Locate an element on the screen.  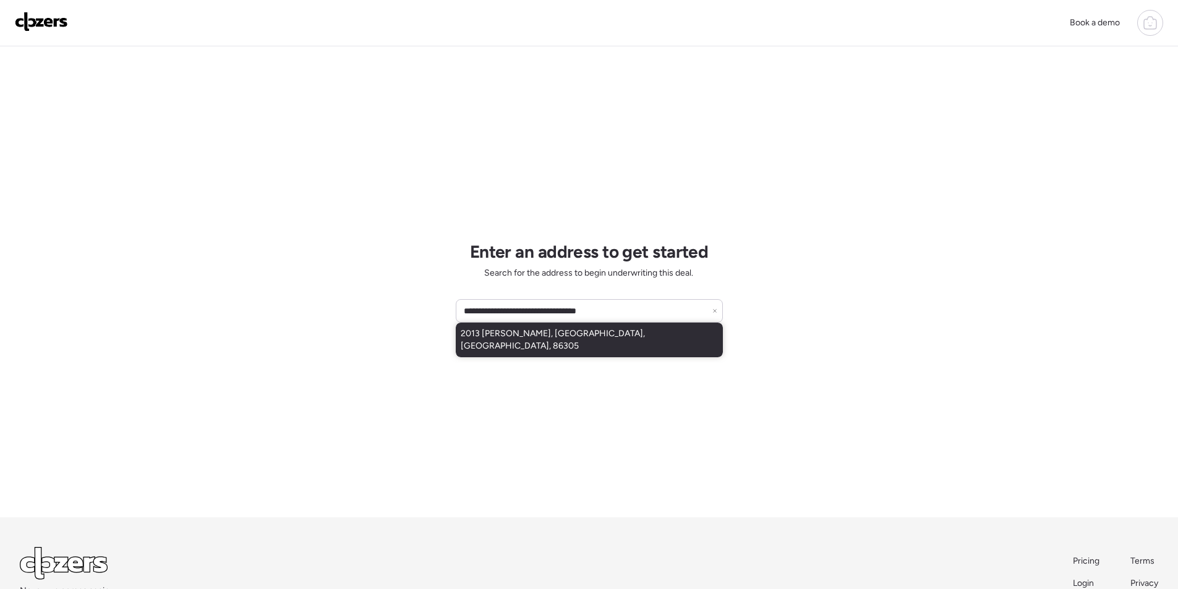
span: Book a demo is located at coordinates (1094, 22).